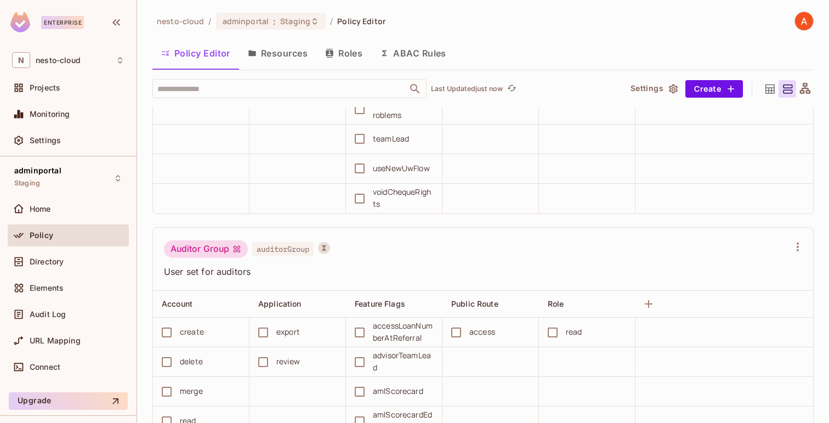 The width and height of the screenshot is (829, 423). What do you see at coordinates (804, 21) in the screenshot?
I see `img: Adel Ati` at bounding box center [804, 21].